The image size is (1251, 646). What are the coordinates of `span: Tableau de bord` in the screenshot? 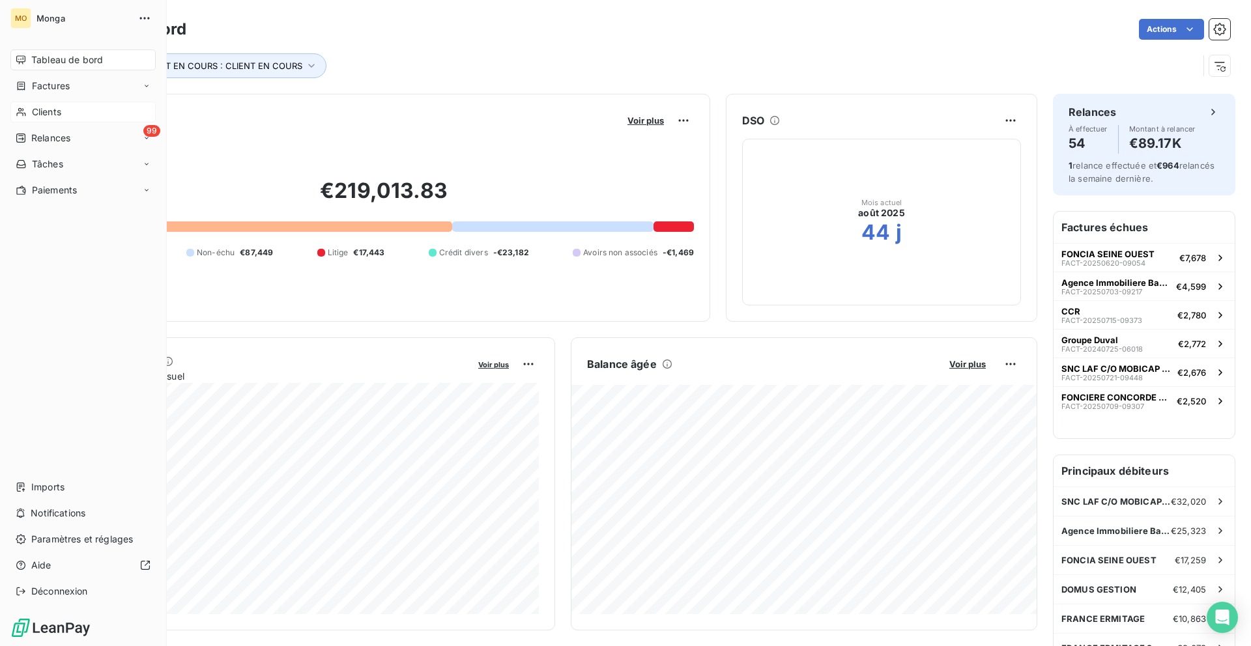 It's located at (67, 60).